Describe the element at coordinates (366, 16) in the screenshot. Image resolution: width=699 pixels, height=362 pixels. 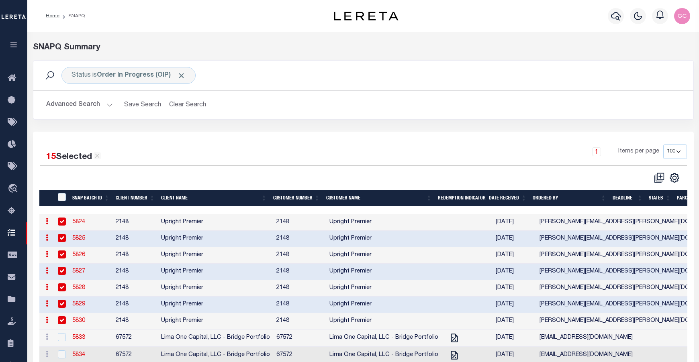
I see `img: logo-dark.svg` at that location.